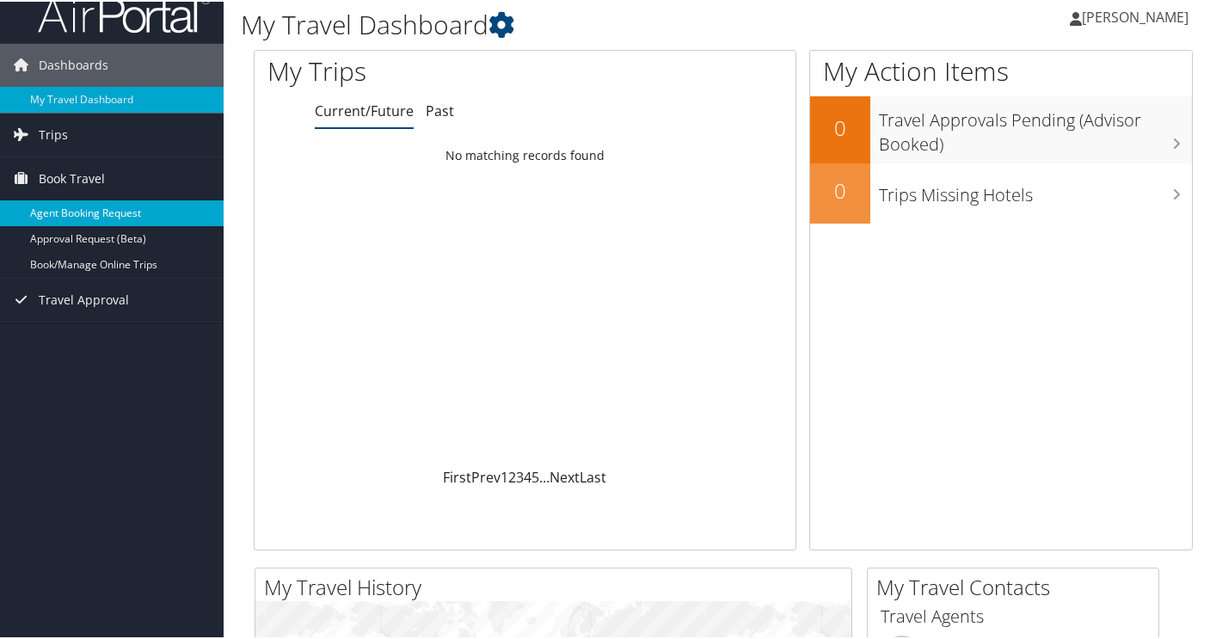 The height and width of the screenshot is (639, 1216). What do you see at coordinates (1018, 586) in the screenshot?
I see `h2: My Travel Contacts` at bounding box center [1018, 586].